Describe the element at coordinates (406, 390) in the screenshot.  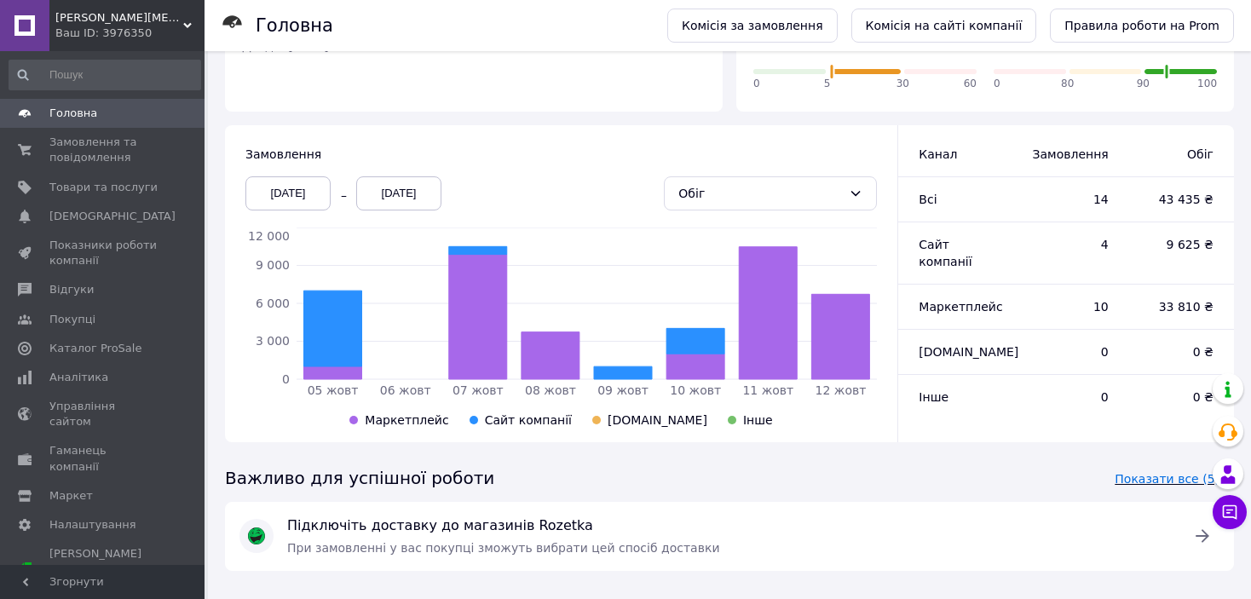
I see `tspan: 06 жовт` at that location.